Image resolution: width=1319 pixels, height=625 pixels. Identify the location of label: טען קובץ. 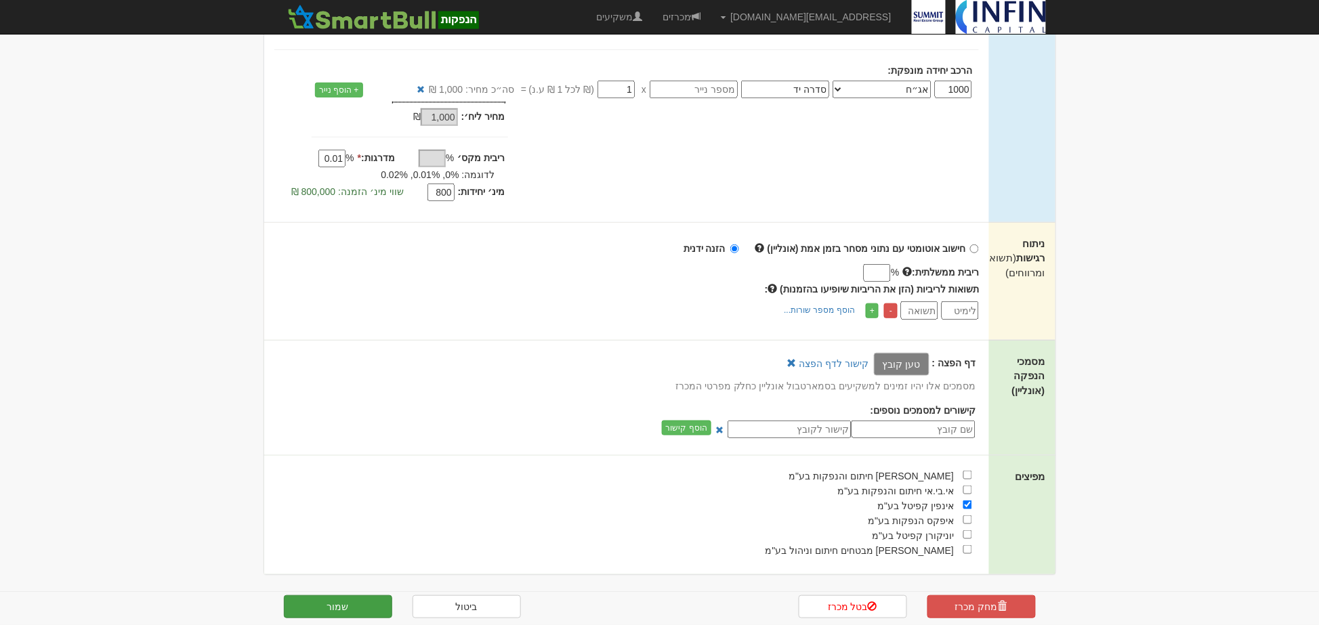
(902, 365).